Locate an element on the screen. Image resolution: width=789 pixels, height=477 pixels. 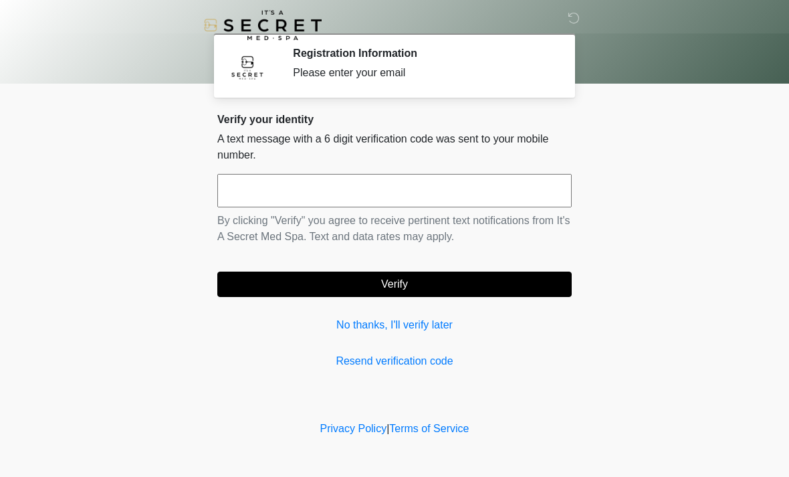
h2: Registration Information is located at coordinates (422, 53).